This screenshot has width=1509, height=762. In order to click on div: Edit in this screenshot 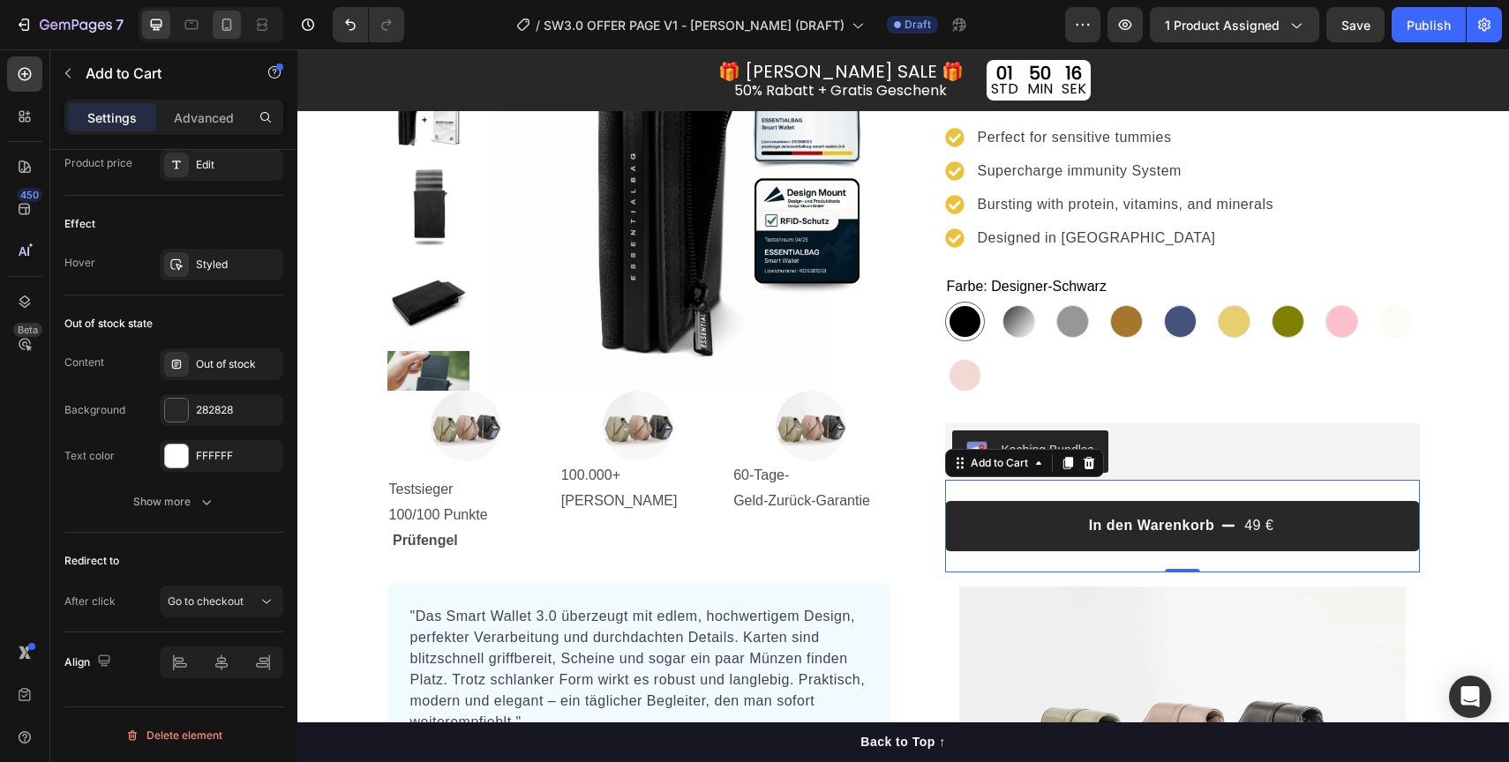, I will do `click(237, 165)`.